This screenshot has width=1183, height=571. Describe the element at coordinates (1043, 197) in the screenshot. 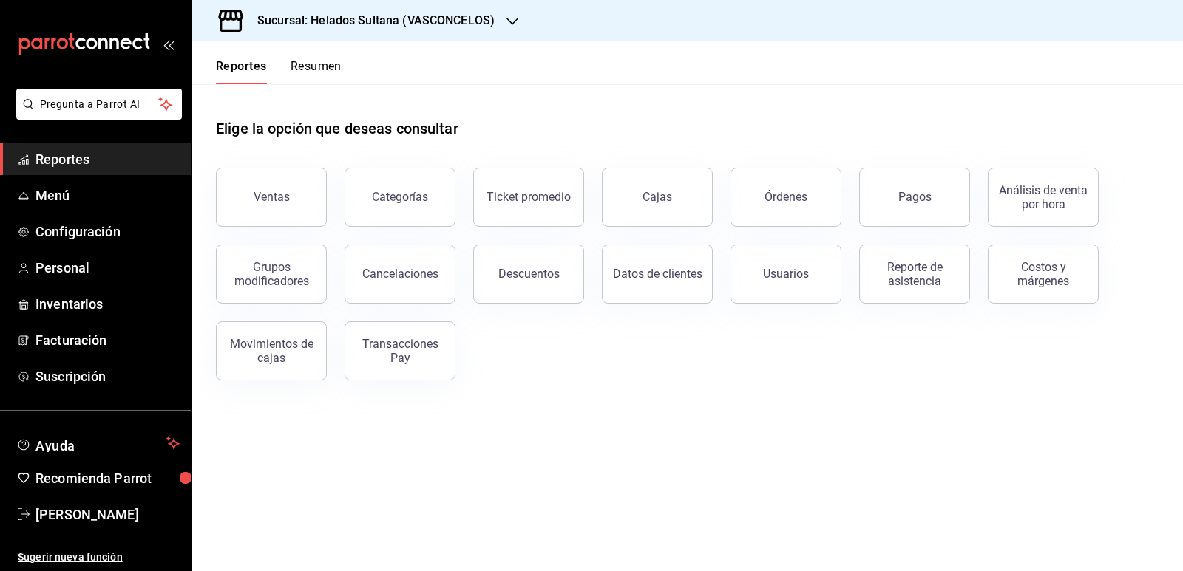

I see `div: Análisis de venta por hora` at that location.